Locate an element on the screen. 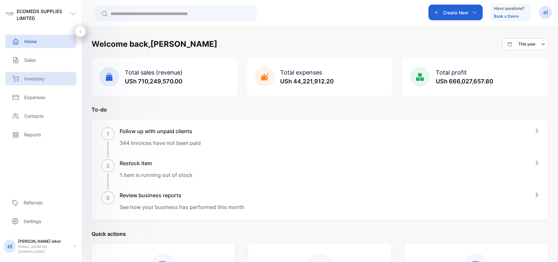 The image size is (558, 262). p: 3 is located at coordinates (108, 198).